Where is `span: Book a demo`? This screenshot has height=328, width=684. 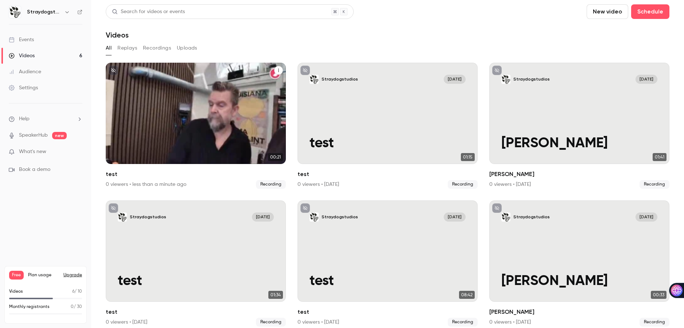 span: Book a demo is located at coordinates (35, 169).